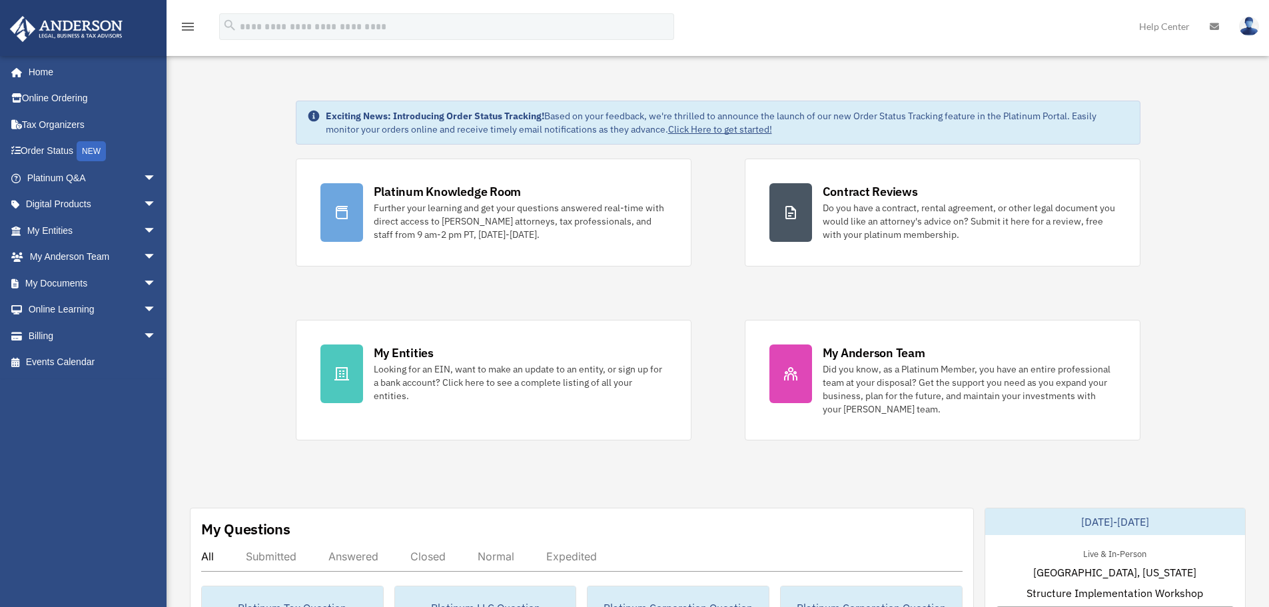 The height and width of the screenshot is (607, 1269). Describe the element at coordinates (93, 99) in the screenshot. I see `a: Online Ordering` at that location.